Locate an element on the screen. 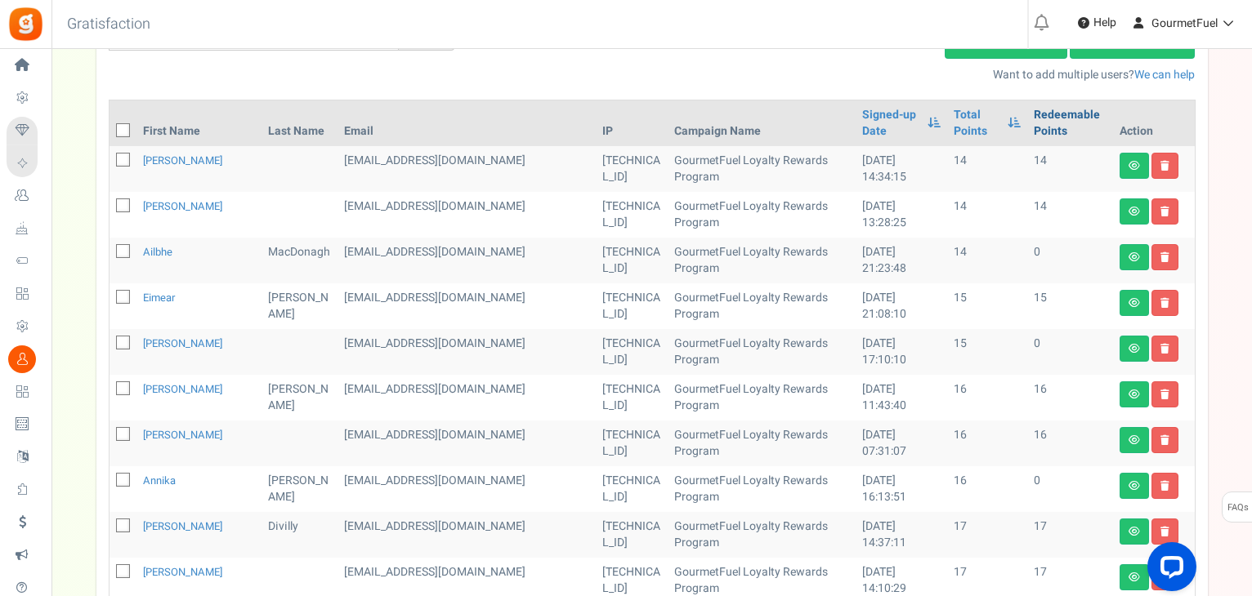  span: Help is located at coordinates (1102, 23).